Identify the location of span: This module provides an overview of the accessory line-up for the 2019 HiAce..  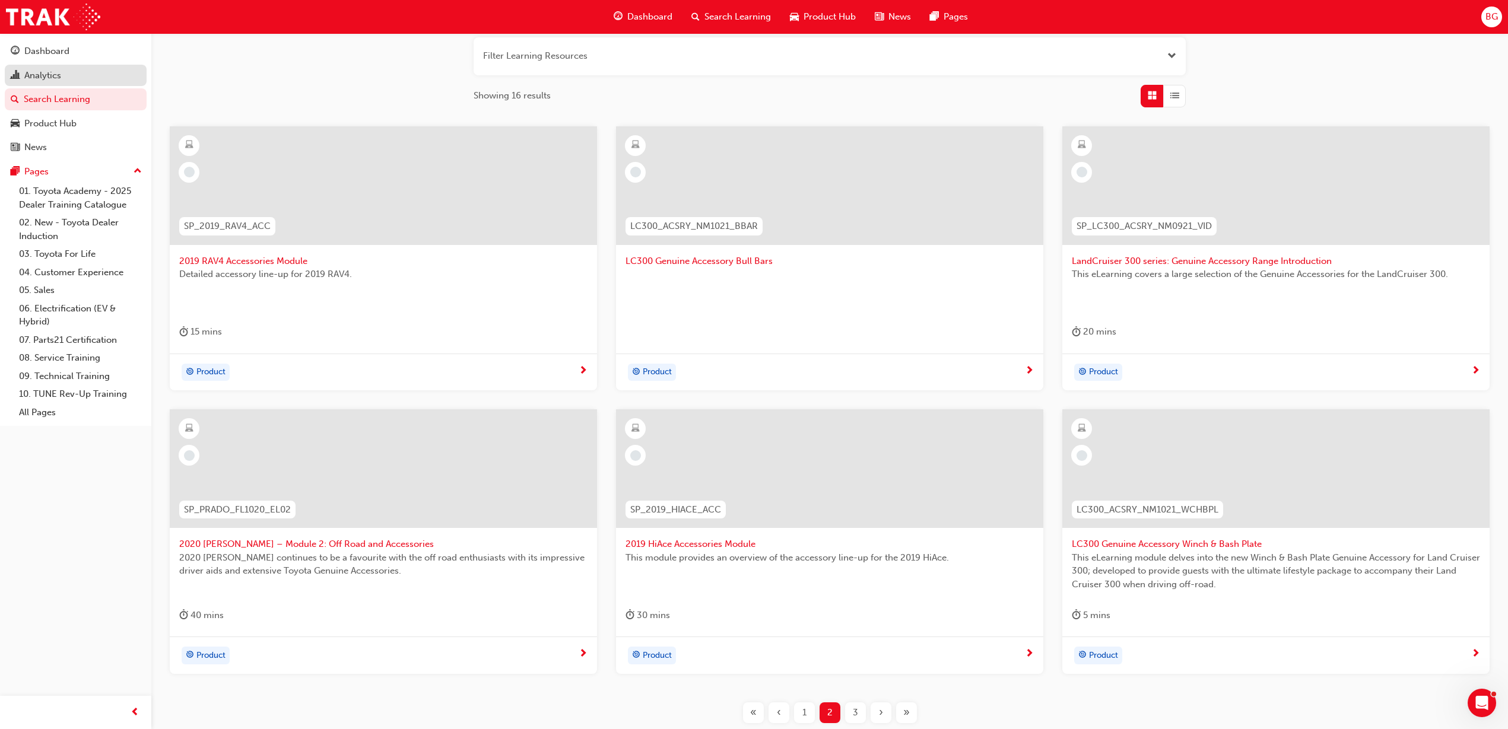
(829, 558).